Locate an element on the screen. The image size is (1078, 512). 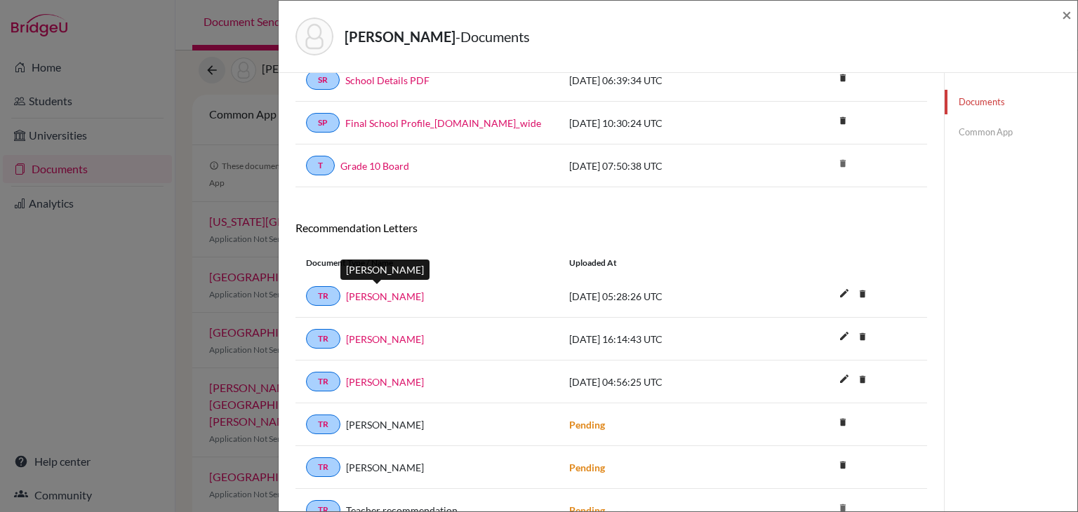
div: Uploaded at is located at coordinates (664, 263).